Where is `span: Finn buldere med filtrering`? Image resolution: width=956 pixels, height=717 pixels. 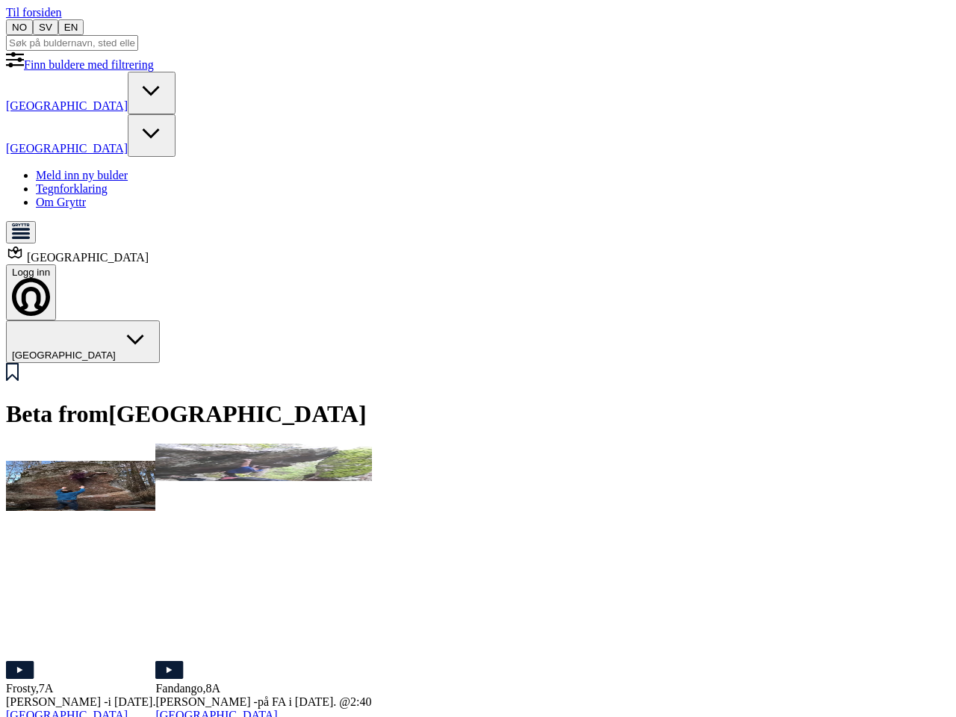
span: Finn buldere med filtrering is located at coordinates (89, 64).